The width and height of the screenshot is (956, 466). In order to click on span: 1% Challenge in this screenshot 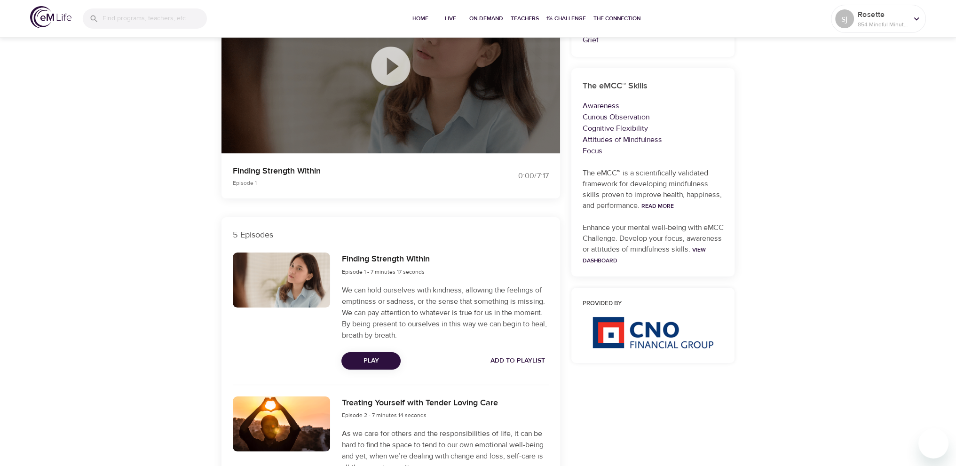, I will do `click(566, 18)`.